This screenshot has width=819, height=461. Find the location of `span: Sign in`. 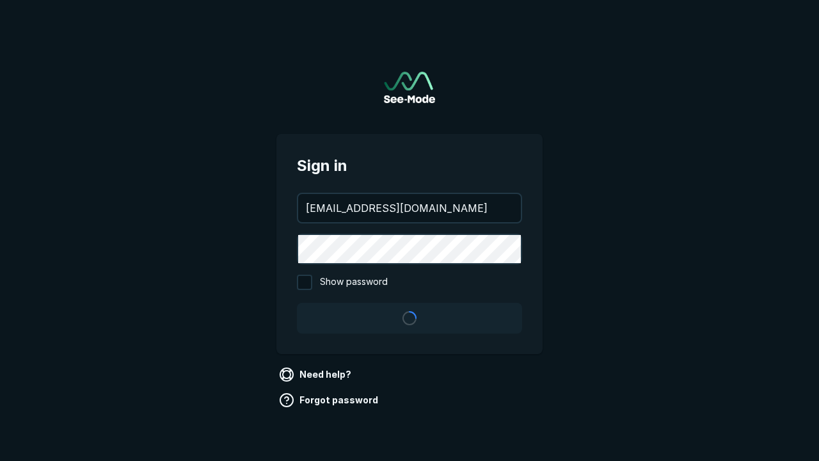

span: Sign in is located at coordinates (410, 166).